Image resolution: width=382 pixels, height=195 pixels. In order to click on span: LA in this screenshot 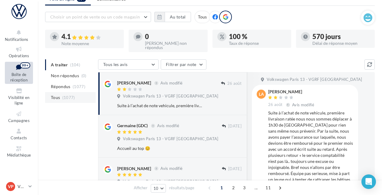, I will do `click(261, 94)`.